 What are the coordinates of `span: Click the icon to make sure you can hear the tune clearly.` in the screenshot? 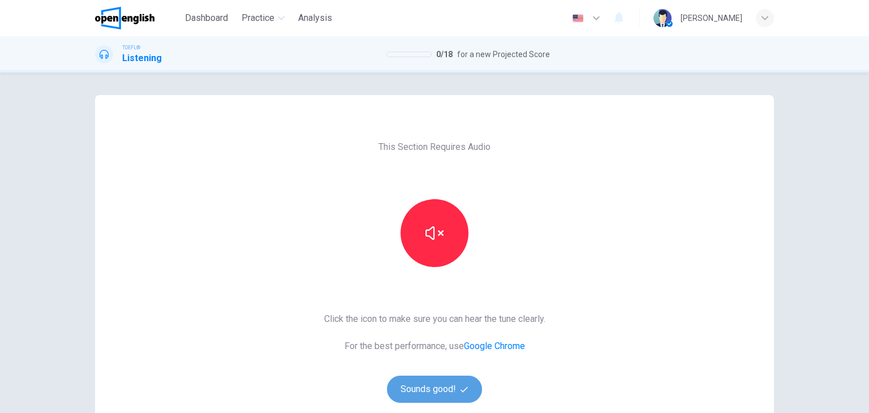 It's located at (434, 319).